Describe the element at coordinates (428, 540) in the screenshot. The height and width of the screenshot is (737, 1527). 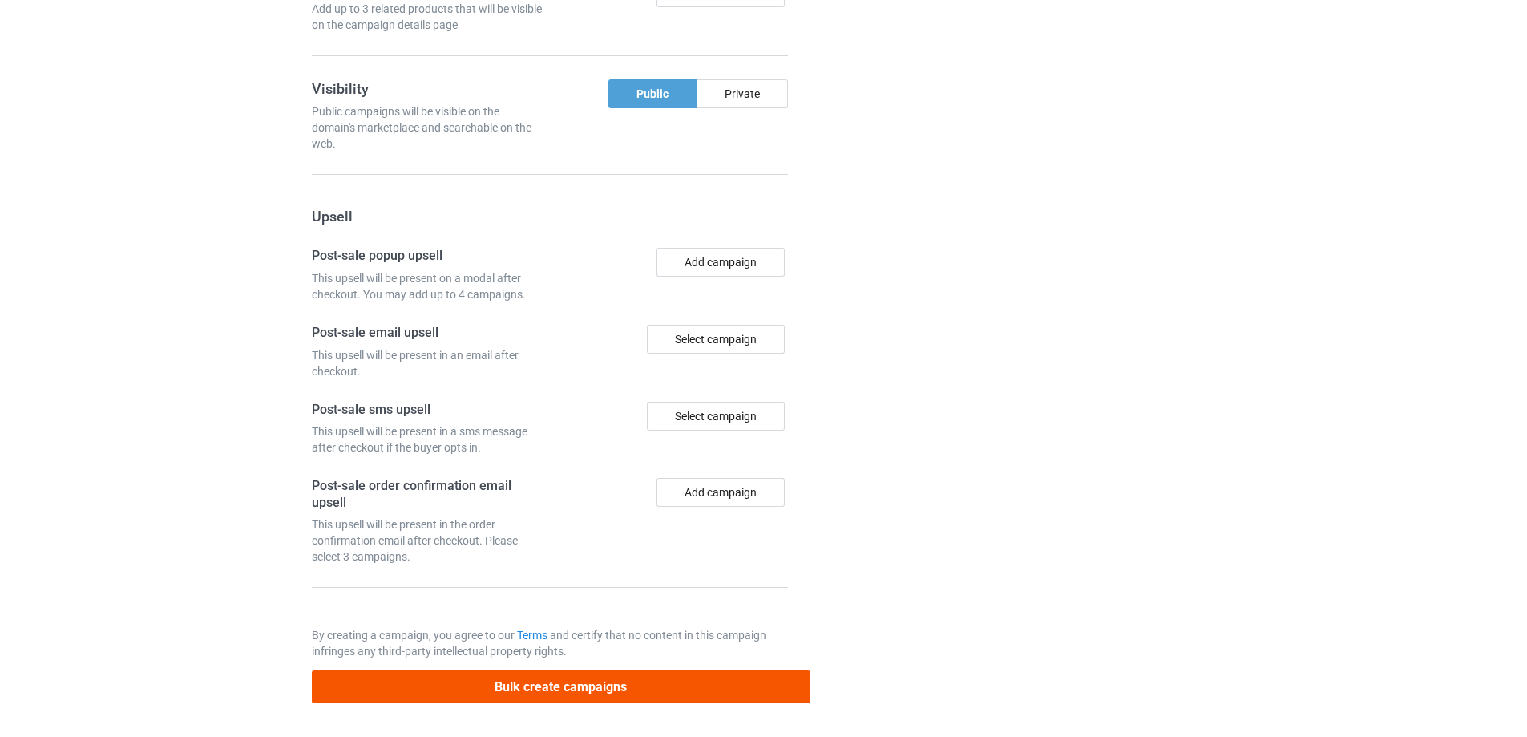
I see `div: This upsell will be present in the order confirmation email after checkout. Please select 3 campa...` at that location.